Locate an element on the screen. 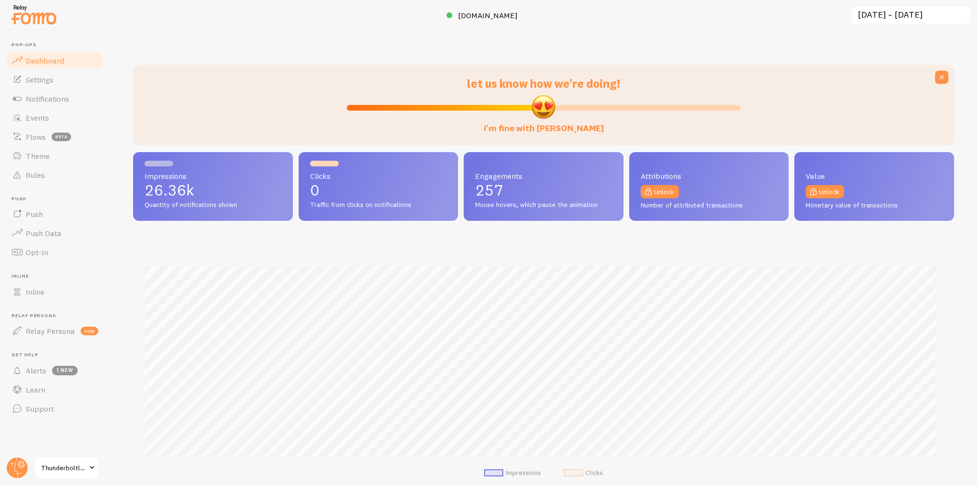  a: Support is located at coordinates (55, 409).